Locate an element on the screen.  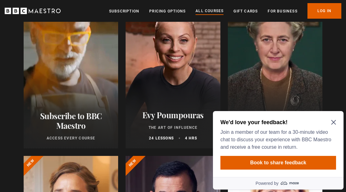
svg: BBC Maestro is located at coordinates (33, 11).